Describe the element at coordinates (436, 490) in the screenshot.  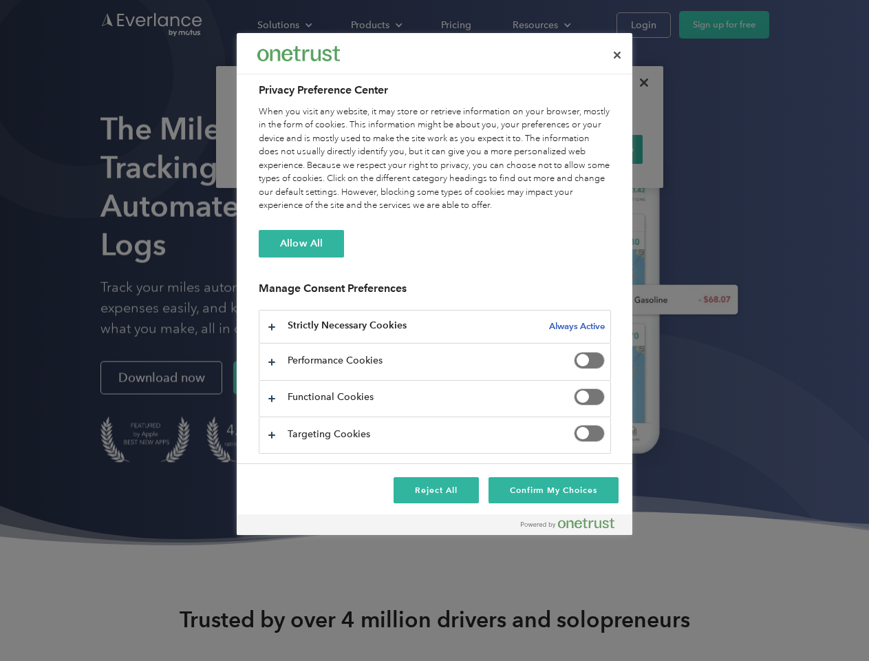
I see `button: Reject All` at that location.